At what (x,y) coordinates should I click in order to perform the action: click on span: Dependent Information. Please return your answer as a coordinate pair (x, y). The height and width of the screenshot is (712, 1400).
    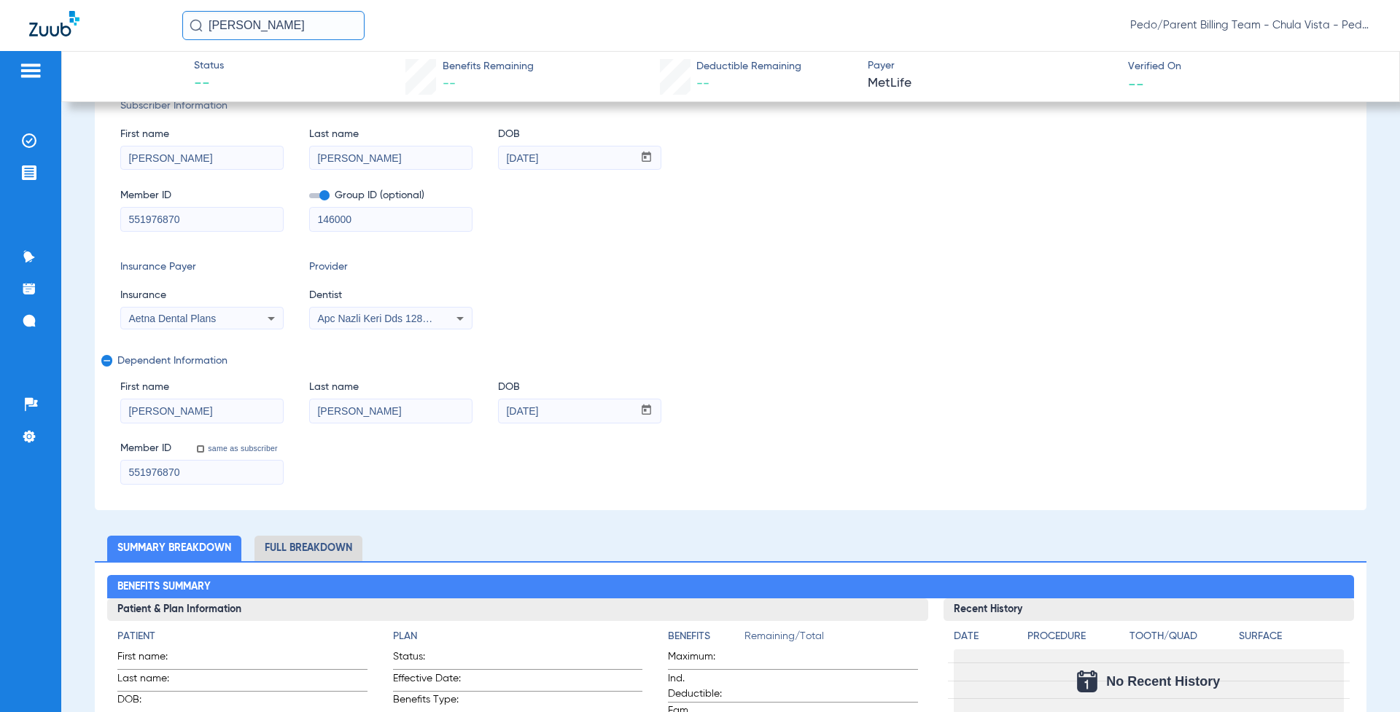
    Looking at the image, I should click on (728, 361).